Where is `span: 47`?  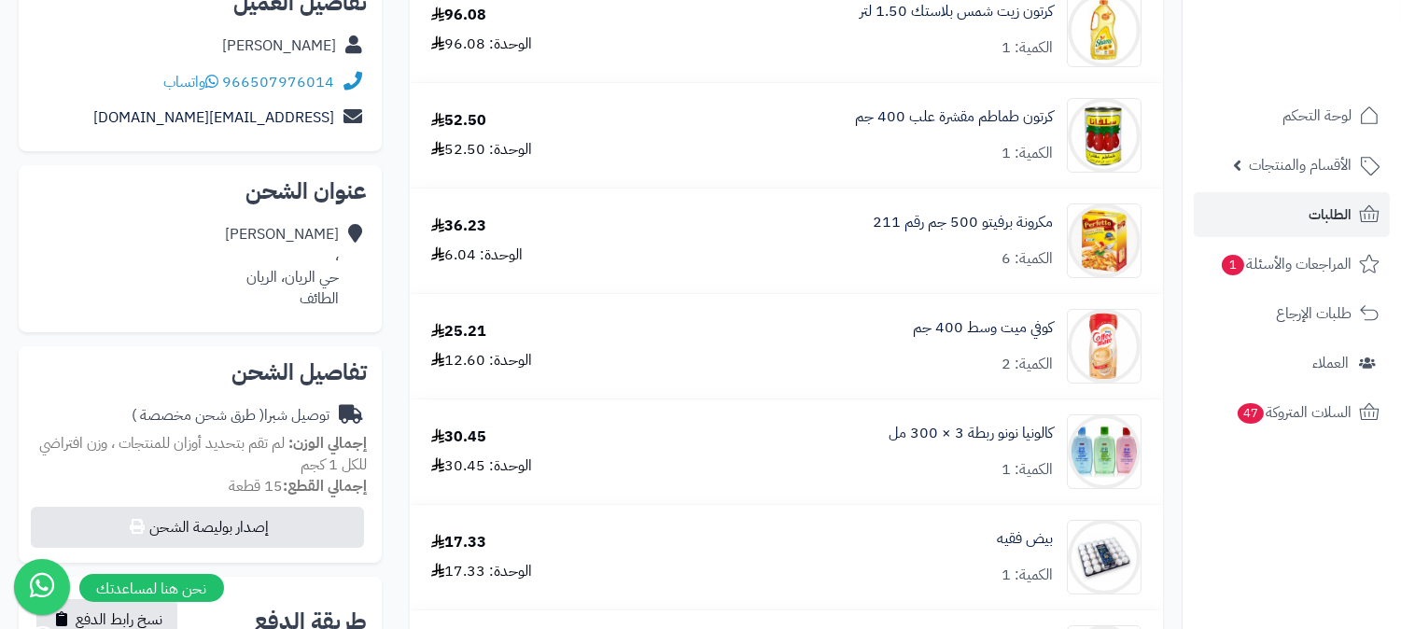 span: 47 is located at coordinates (1251, 414).